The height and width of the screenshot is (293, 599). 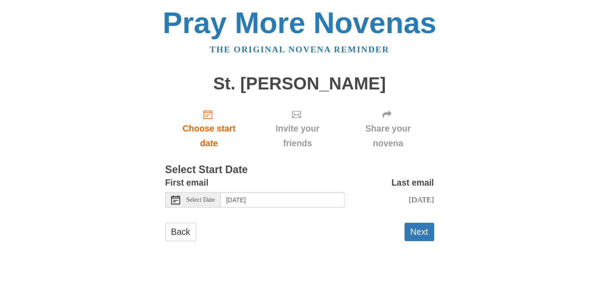 I want to click on span: Share your novena, so click(x=388, y=136).